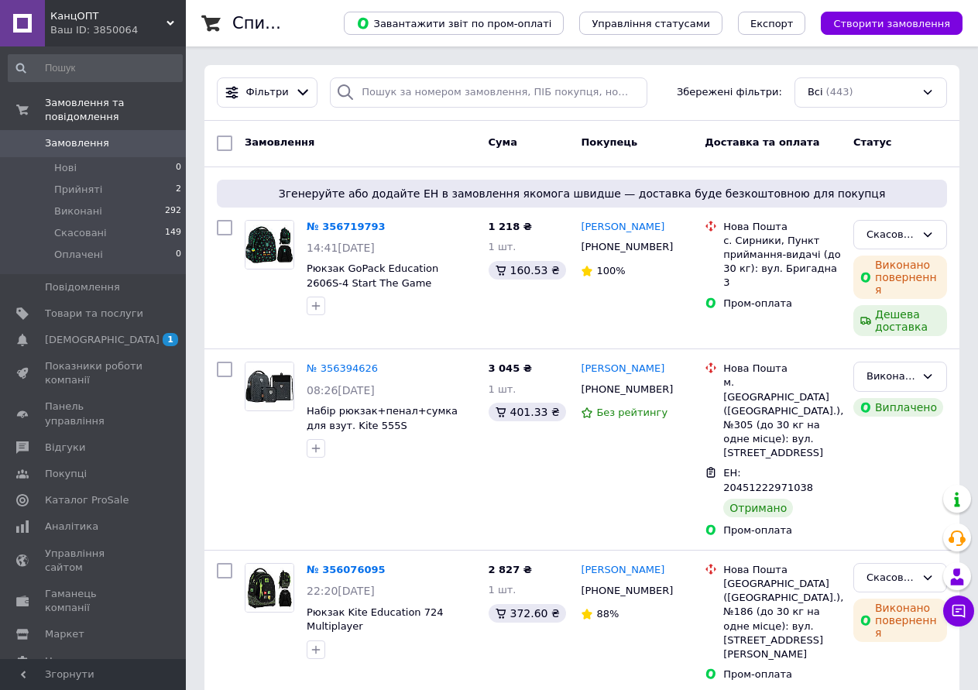  What do you see at coordinates (87, 500) in the screenshot?
I see `span: Каталог ProSale` at bounding box center [87, 500].